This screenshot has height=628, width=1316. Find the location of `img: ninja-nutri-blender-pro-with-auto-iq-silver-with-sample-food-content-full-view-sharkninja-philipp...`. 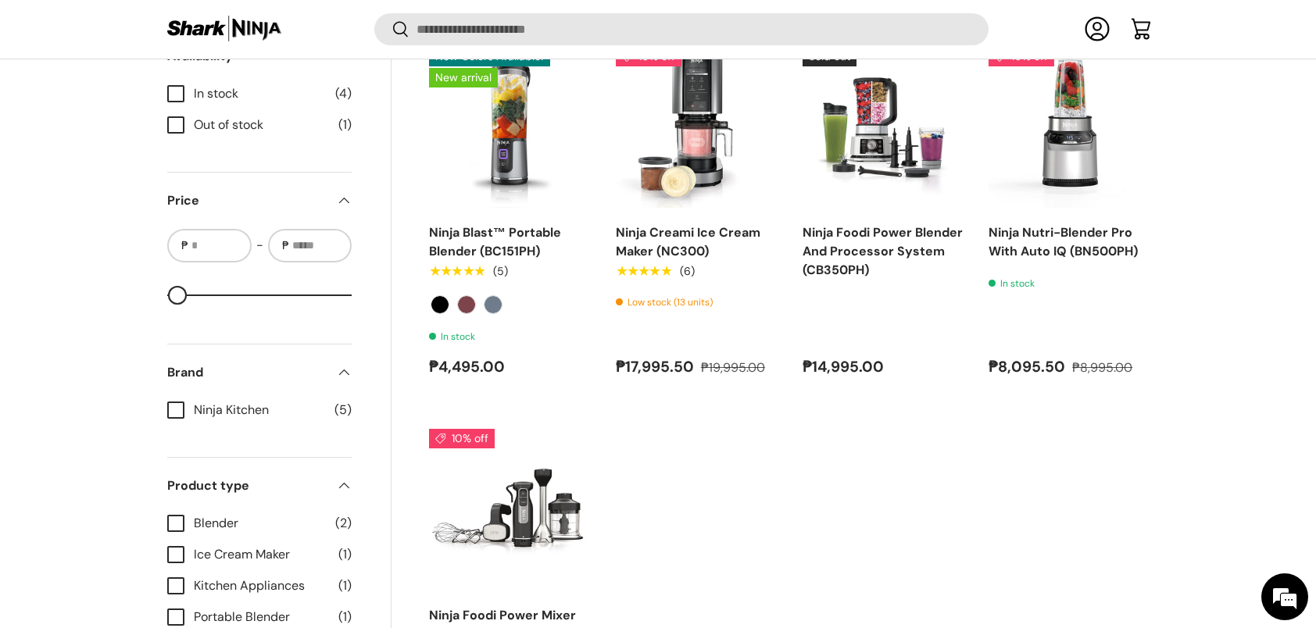

img: ninja-nutri-blender-pro-with-auto-iq-silver-with-sample-food-content-full-view-sharkninja-philipp... is located at coordinates (1069, 127).